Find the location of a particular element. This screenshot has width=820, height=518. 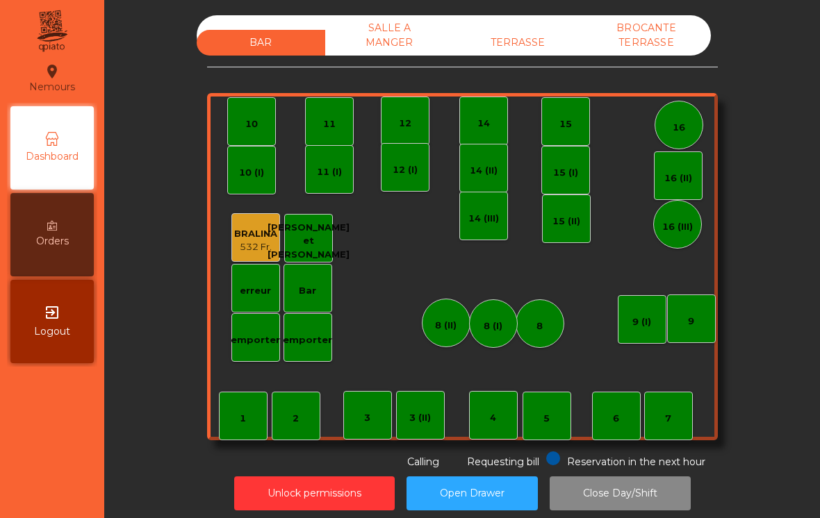

button: Close Day/Shift is located at coordinates (620, 493).